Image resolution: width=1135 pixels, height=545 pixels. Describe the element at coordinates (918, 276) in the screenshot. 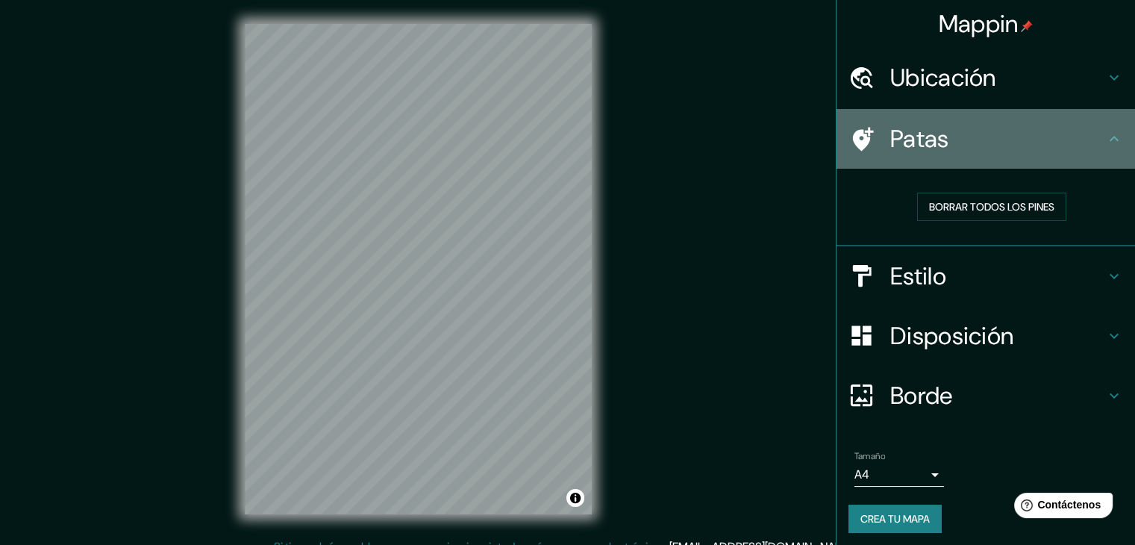

I see `font: Estilo` at that location.